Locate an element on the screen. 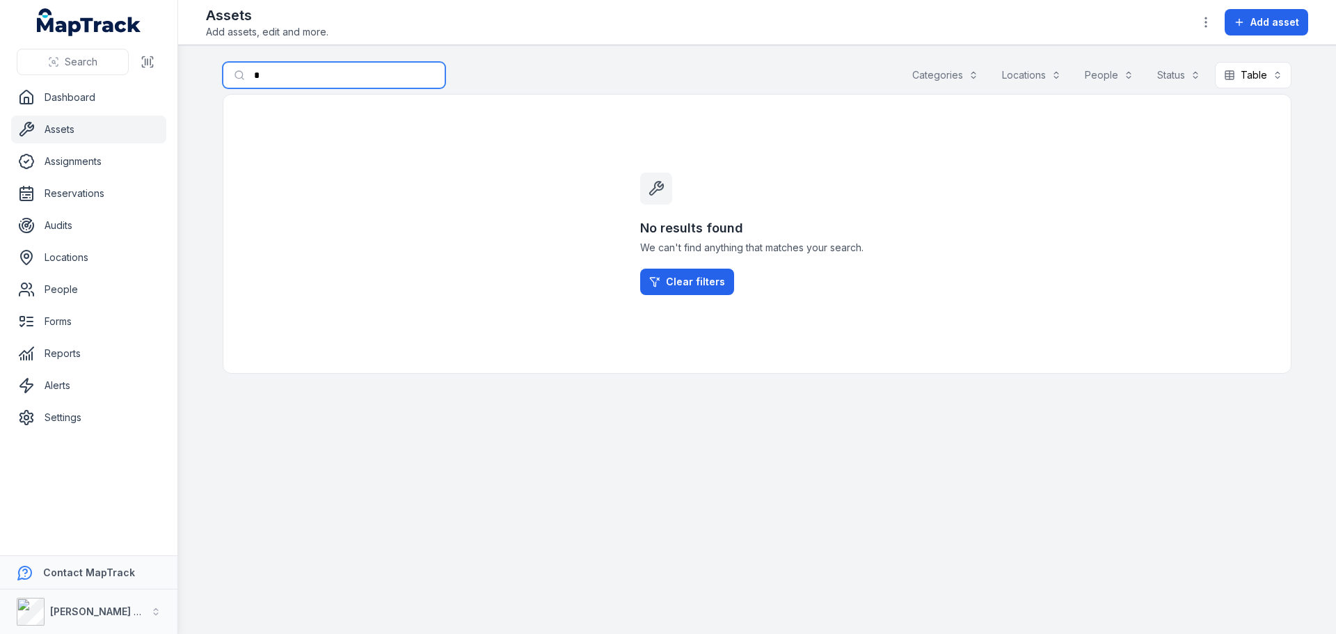 The height and width of the screenshot is (634, 1336). span: Search is located at coordinates (81, 62).